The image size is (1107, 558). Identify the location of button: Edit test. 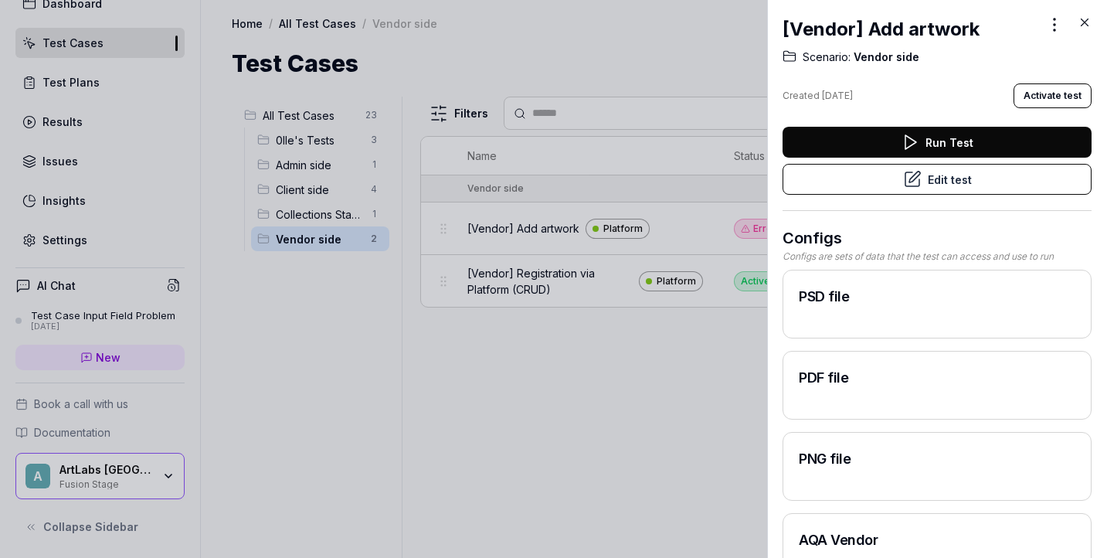
(937, 179).